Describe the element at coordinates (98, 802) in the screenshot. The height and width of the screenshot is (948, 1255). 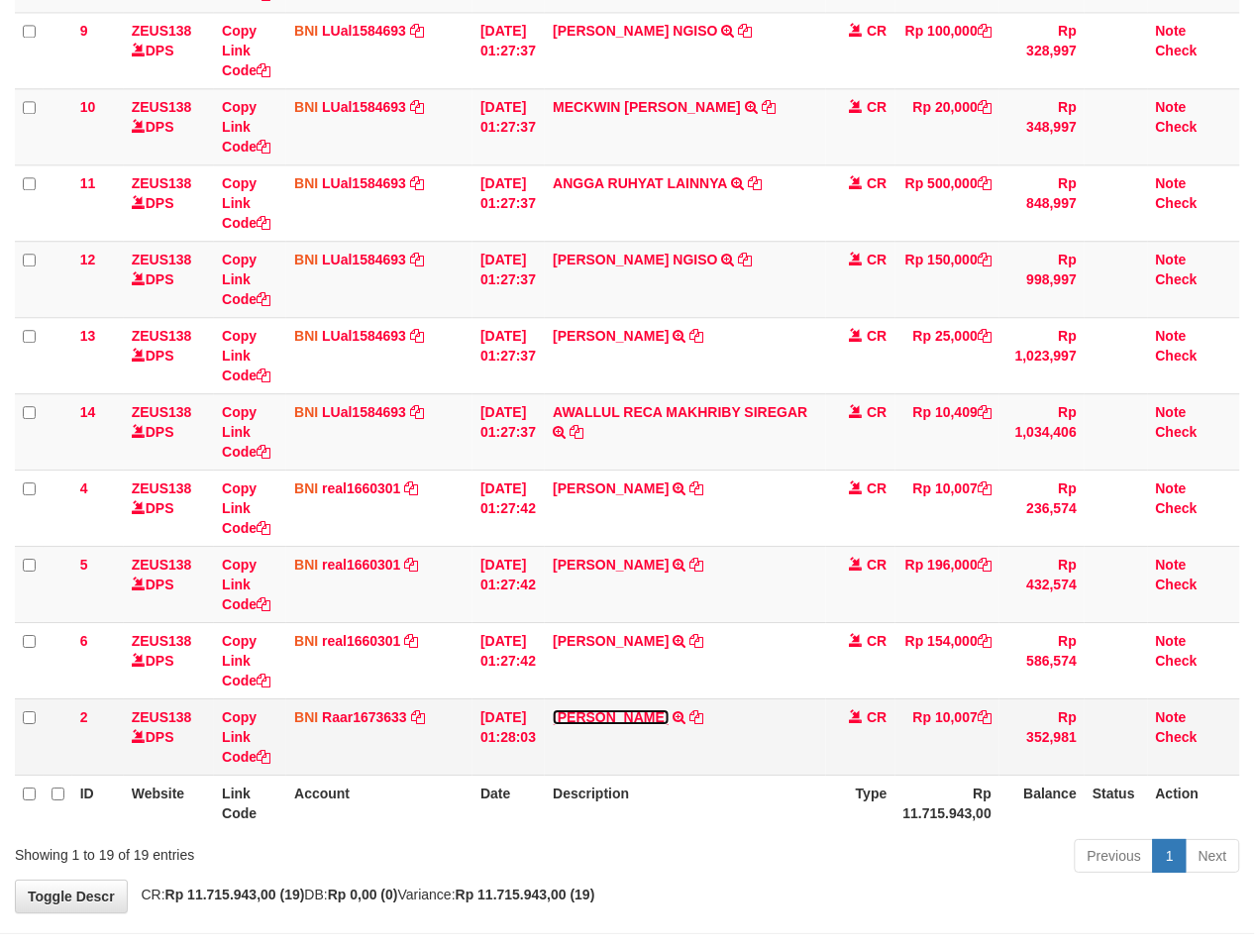
I see `th: ID` at that location.